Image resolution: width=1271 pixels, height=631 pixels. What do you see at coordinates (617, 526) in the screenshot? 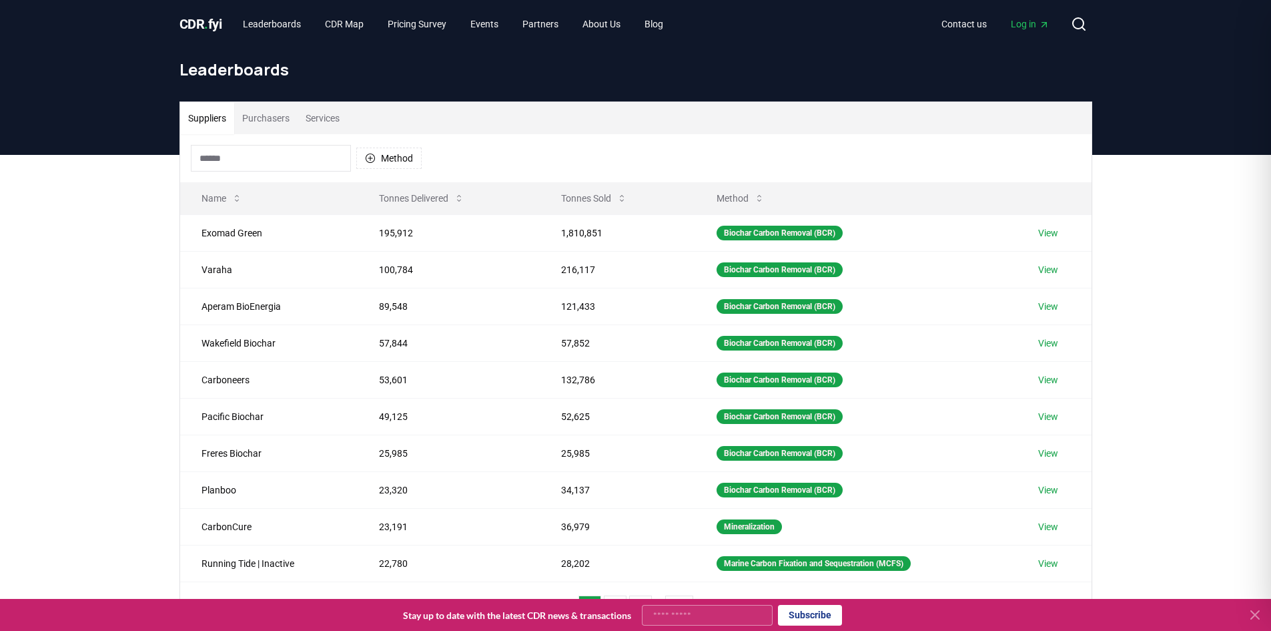
I see `td: 36,979` at bounding box center [617, 526].